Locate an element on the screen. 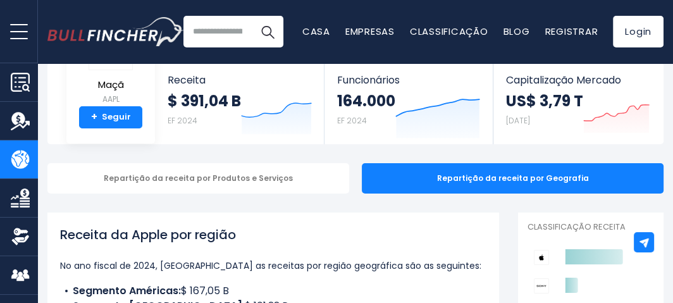 This screenshot has width=673, height=303. a: Funcionários 164.000 EF 2024 is located at coordinates (409, 103).